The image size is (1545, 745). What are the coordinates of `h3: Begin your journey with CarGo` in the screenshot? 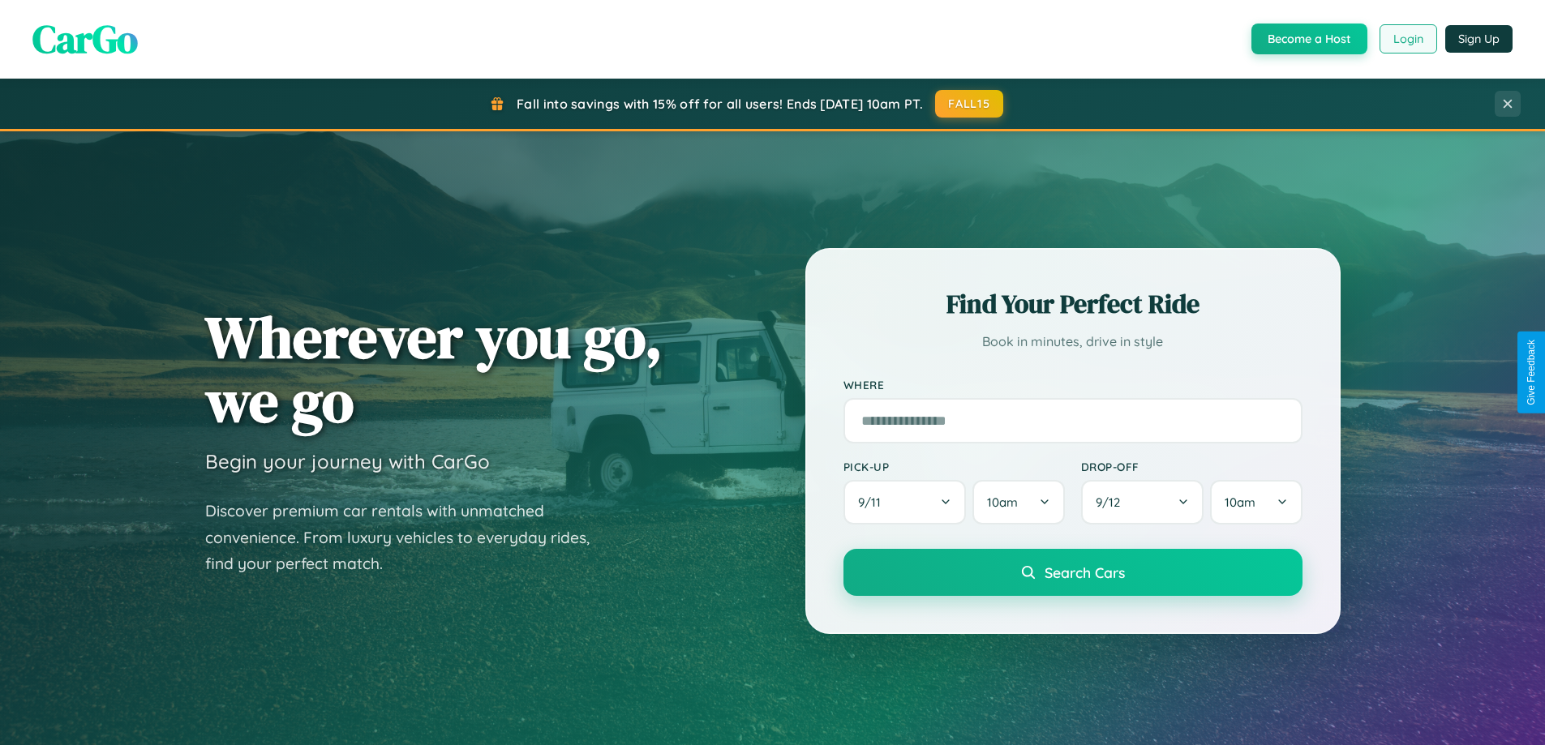 It's located at (347, 462).